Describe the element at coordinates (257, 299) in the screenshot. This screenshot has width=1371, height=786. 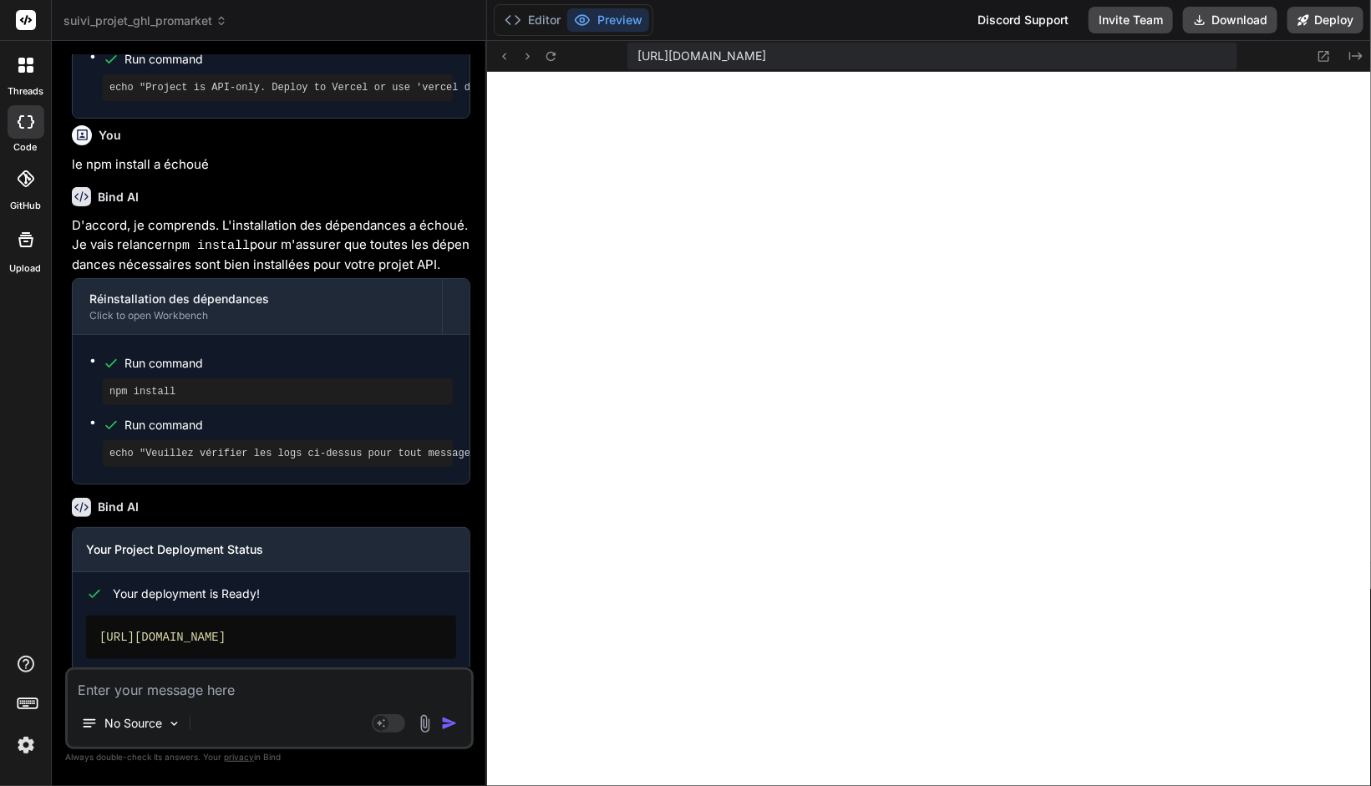
I see `div: Réinstallation des dépendances` at that location.